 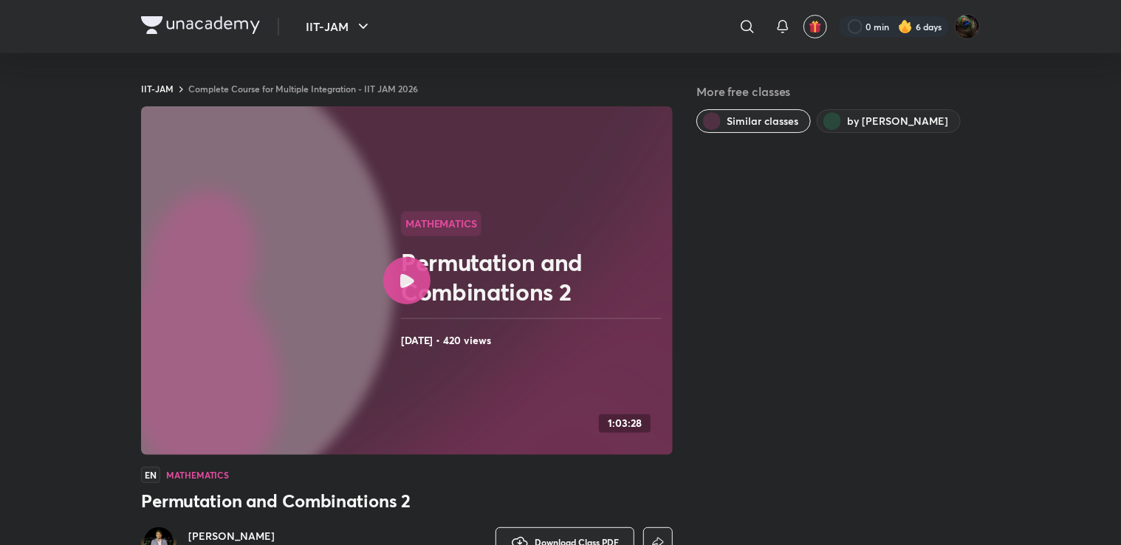 I want to click on button: Similar classes, so click(x=753, y=121).